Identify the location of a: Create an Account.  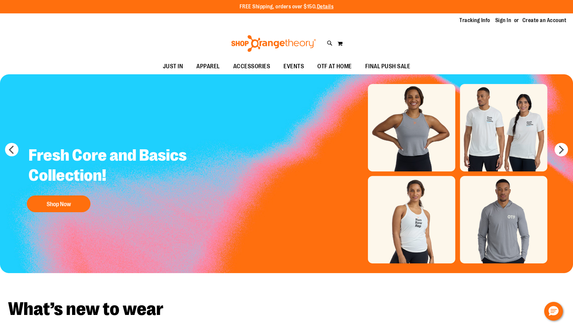
(544, 20).